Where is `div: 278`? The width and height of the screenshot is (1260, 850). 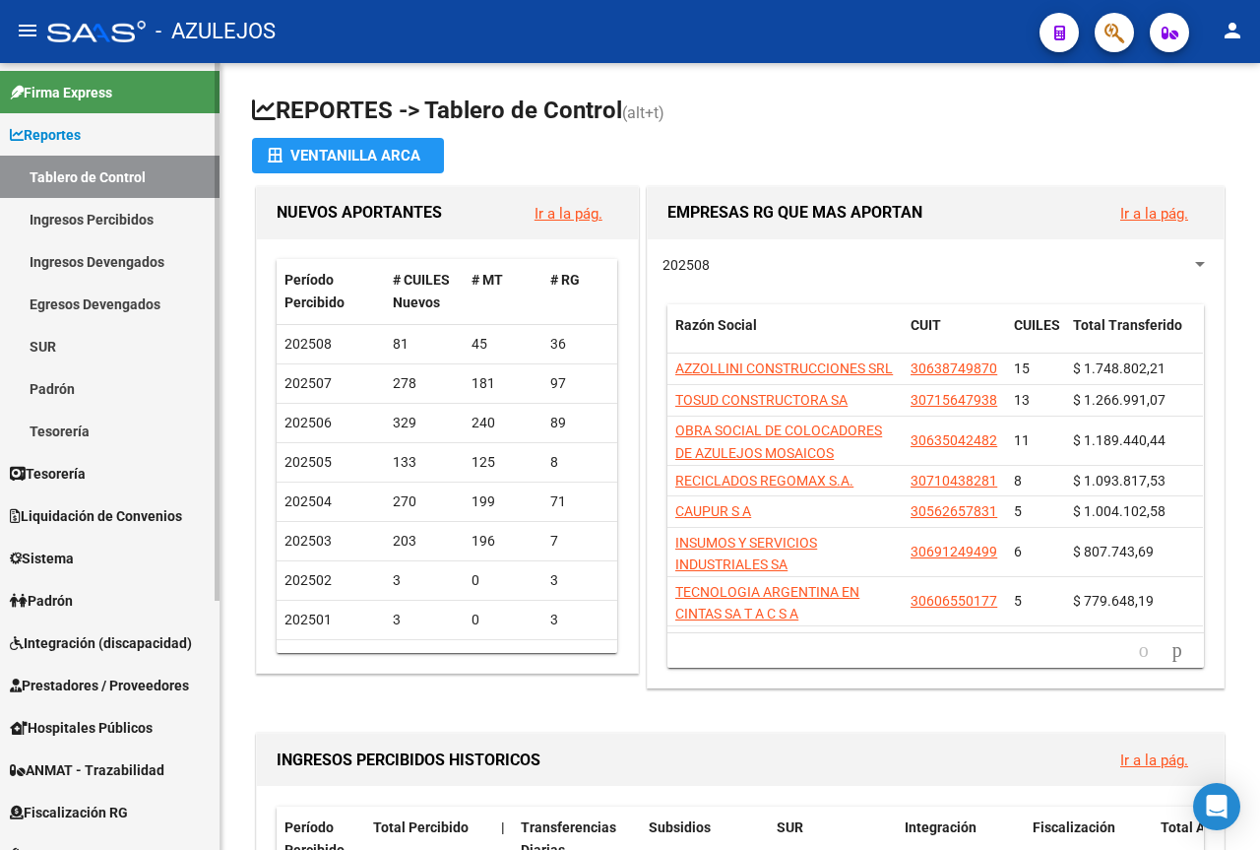 div: 278 is located at coordinates (424, 383).